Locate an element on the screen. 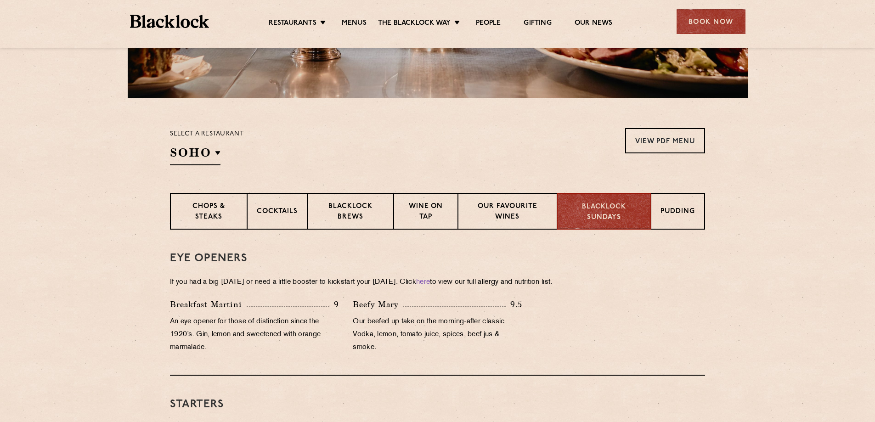 This screenshot has width=875, height=422. p: 9 is located at coordinates (334, 304).